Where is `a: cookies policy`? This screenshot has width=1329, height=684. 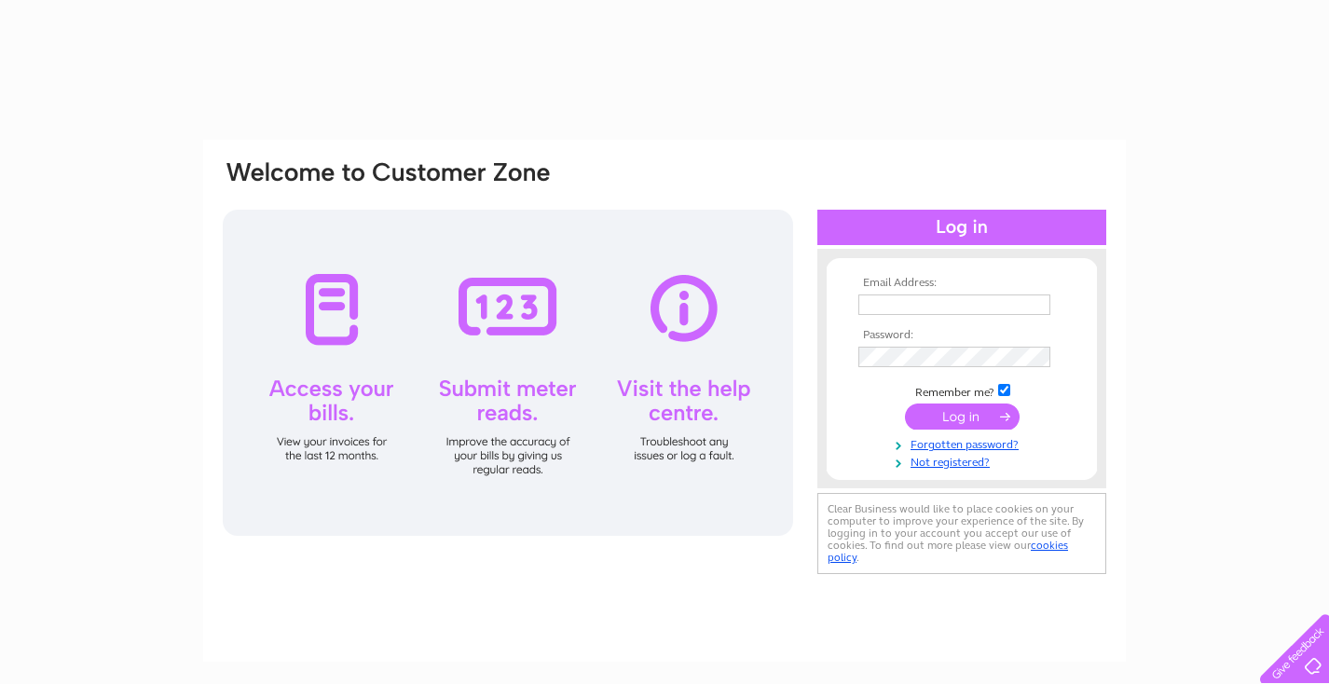 a: cookies policy is located at coordinates (948, 551).